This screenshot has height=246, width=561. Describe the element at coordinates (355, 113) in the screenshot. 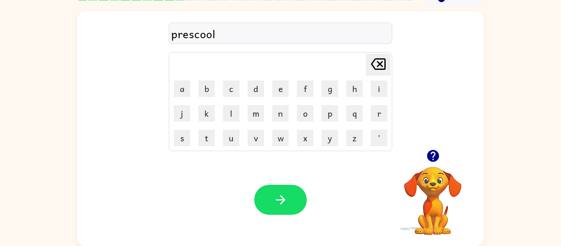

I see `button: q` at that location.